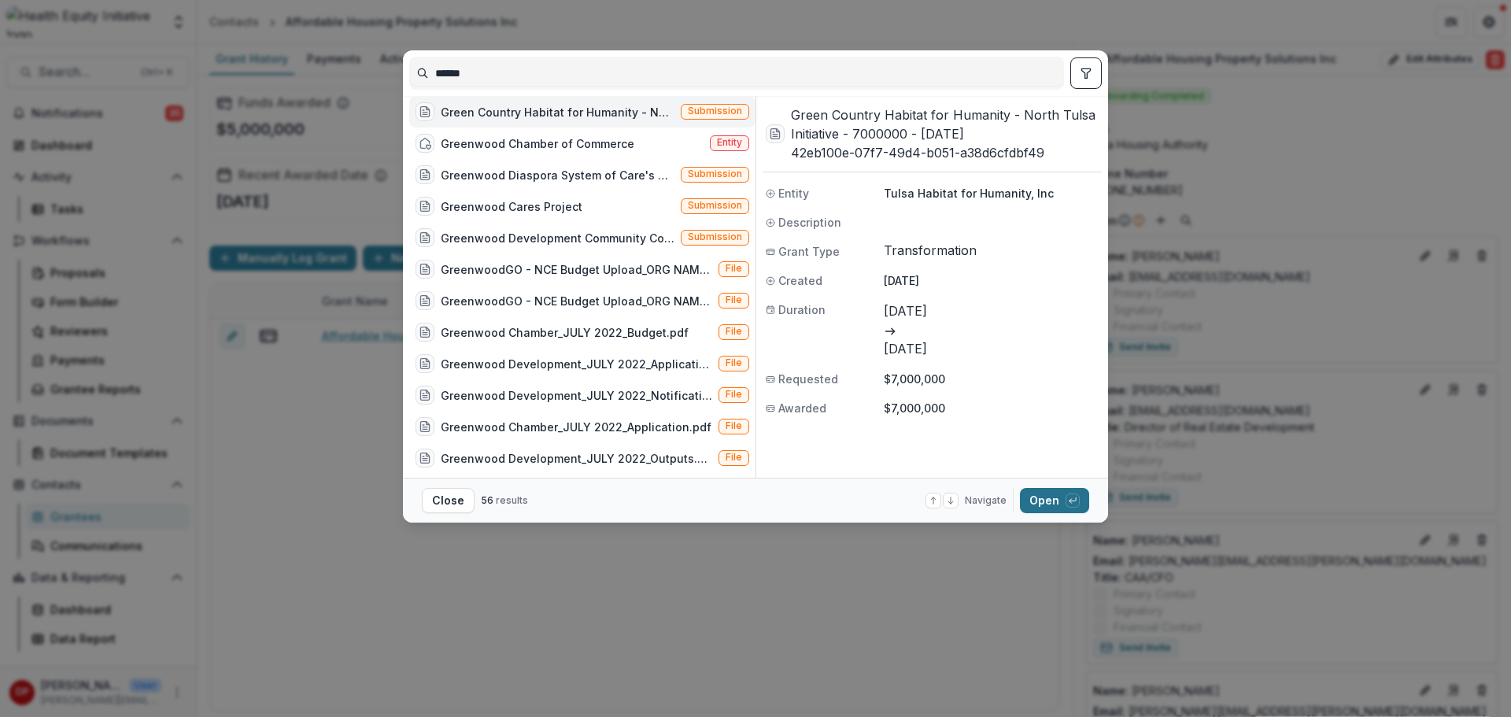 The height and width of the screenshot is (717, 1511). I want to click on span: 56, so click(487, 500).